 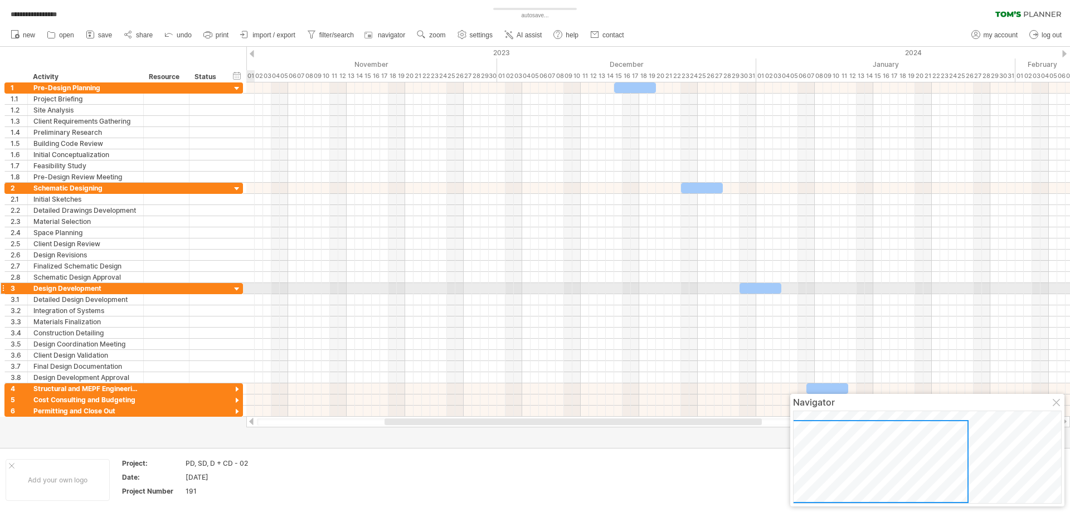 What do you see at coordinates (1011, 76) in the screenshot?
I see `div: Wednesday, 31 January 2024` at bounding box center [1011, 76].